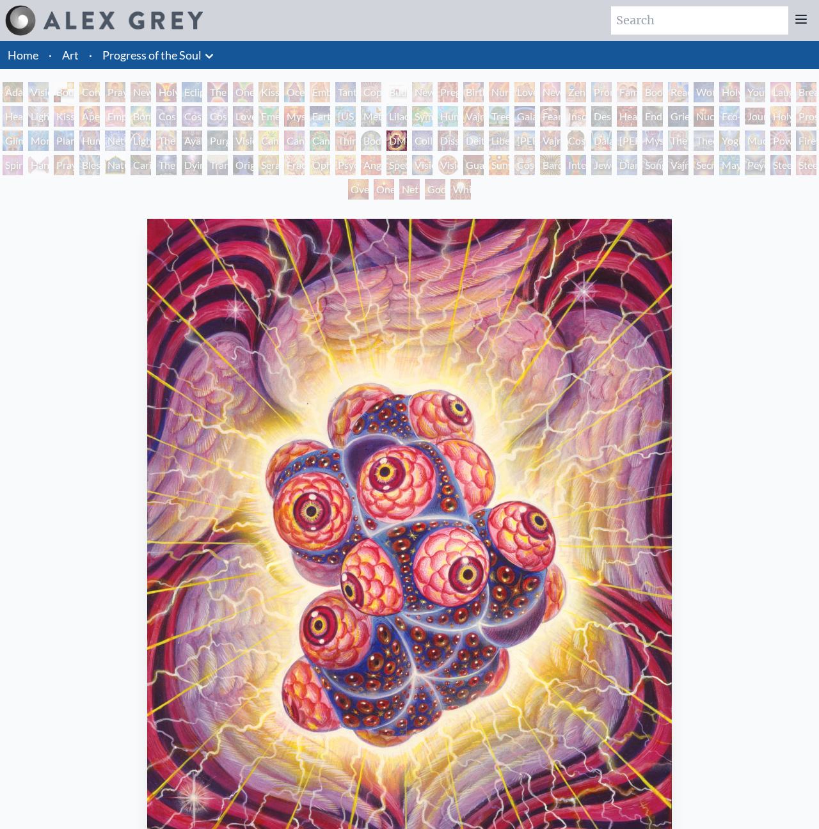 This screenshot has width=819, height=829. I want to click on div: New Man New Woman, so click(141, 92).